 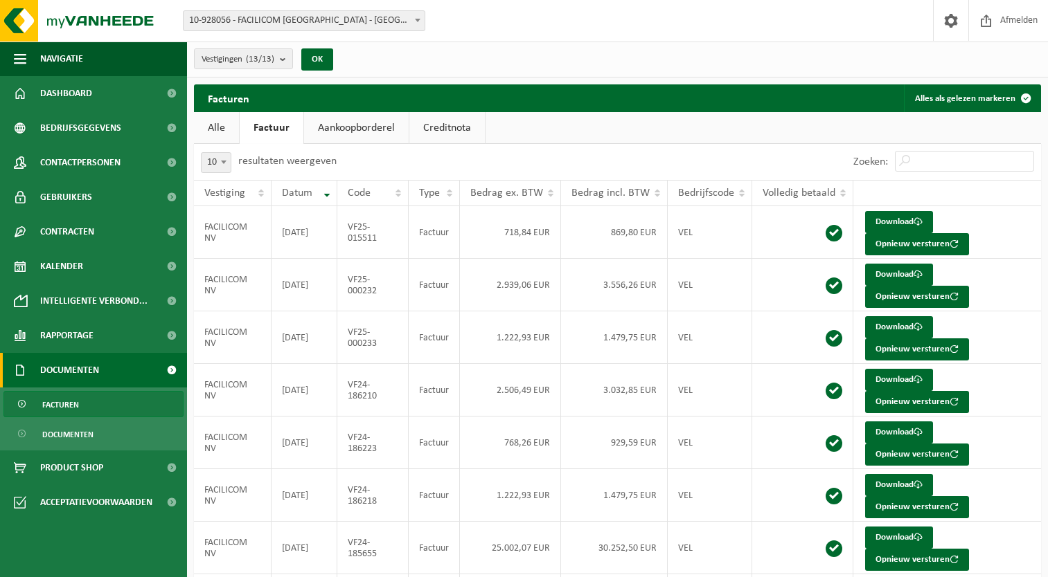 I want to click on td: VF25-000233, so click(x=373, y=338).